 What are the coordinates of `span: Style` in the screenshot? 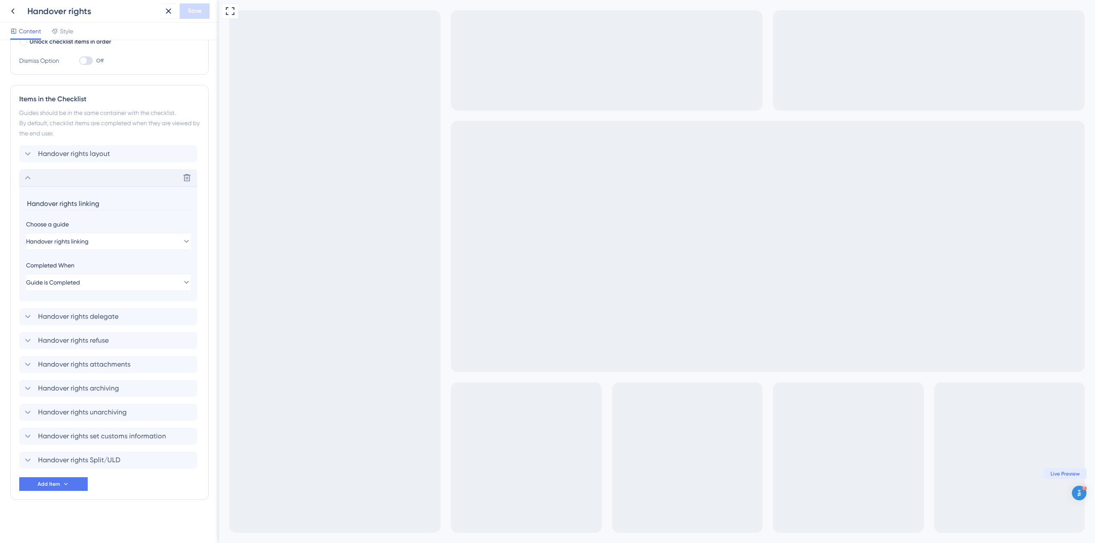 It's located at (66, 31).